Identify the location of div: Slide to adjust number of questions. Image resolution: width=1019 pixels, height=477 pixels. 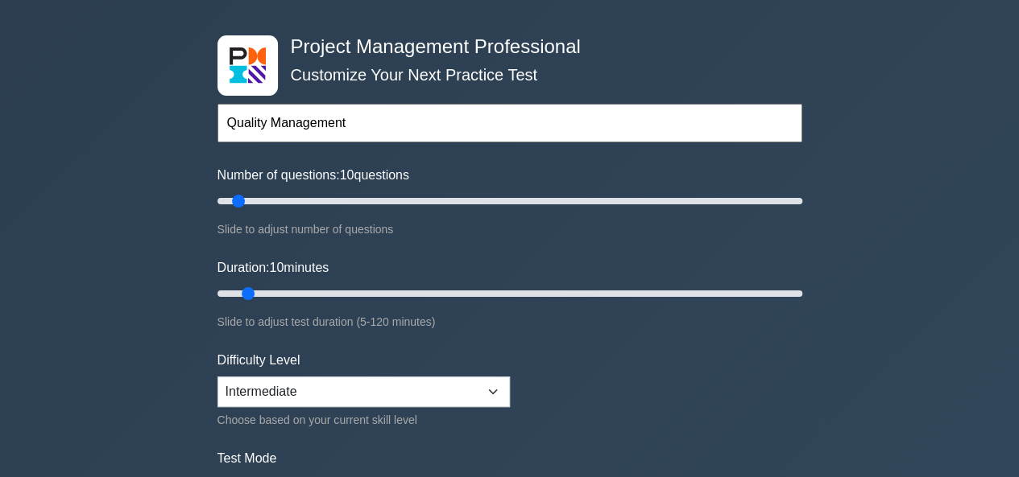
(510, 229).